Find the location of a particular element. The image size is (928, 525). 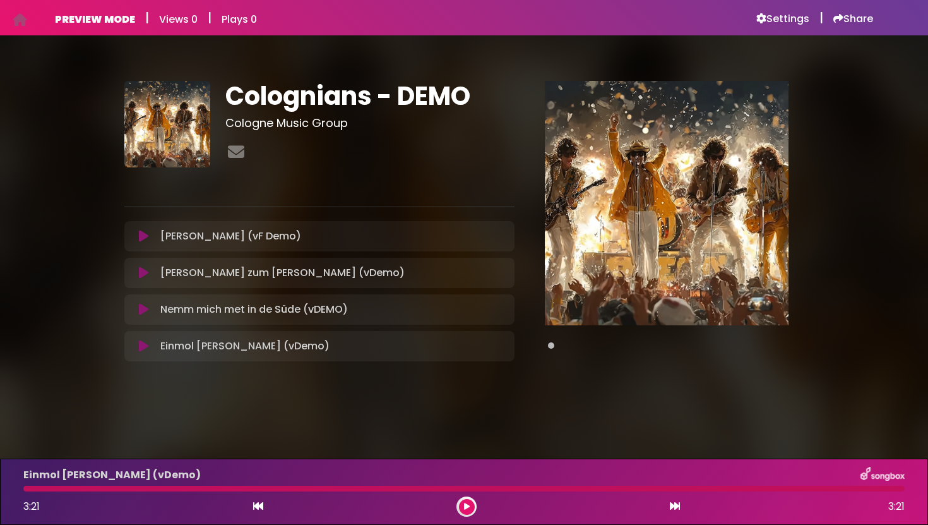

a: Share is located at coordinates (853, 19).